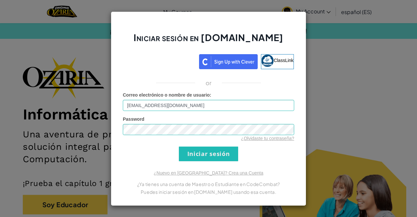 The image size is (417, 217). Describe the element at coordinates (267, 138) in the screenshot. I see `a: ¿Olvidaste tu contraseña?` at that location.